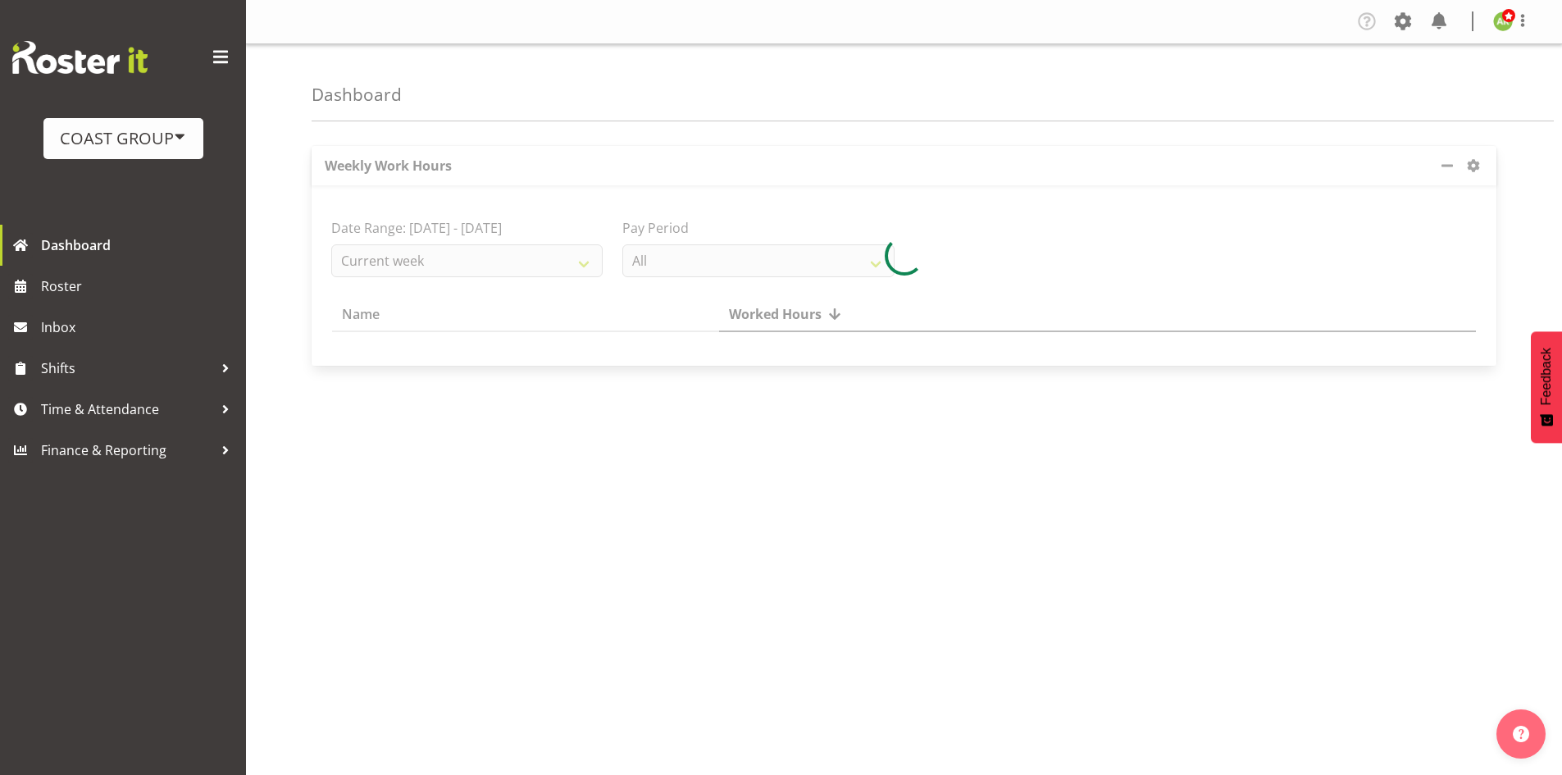 Image resolution: width=1562 pixels, height=775 pixels. Describe the element at coordinates (1546, 376) in the screenshot. I see `span: Feedback` at that location.